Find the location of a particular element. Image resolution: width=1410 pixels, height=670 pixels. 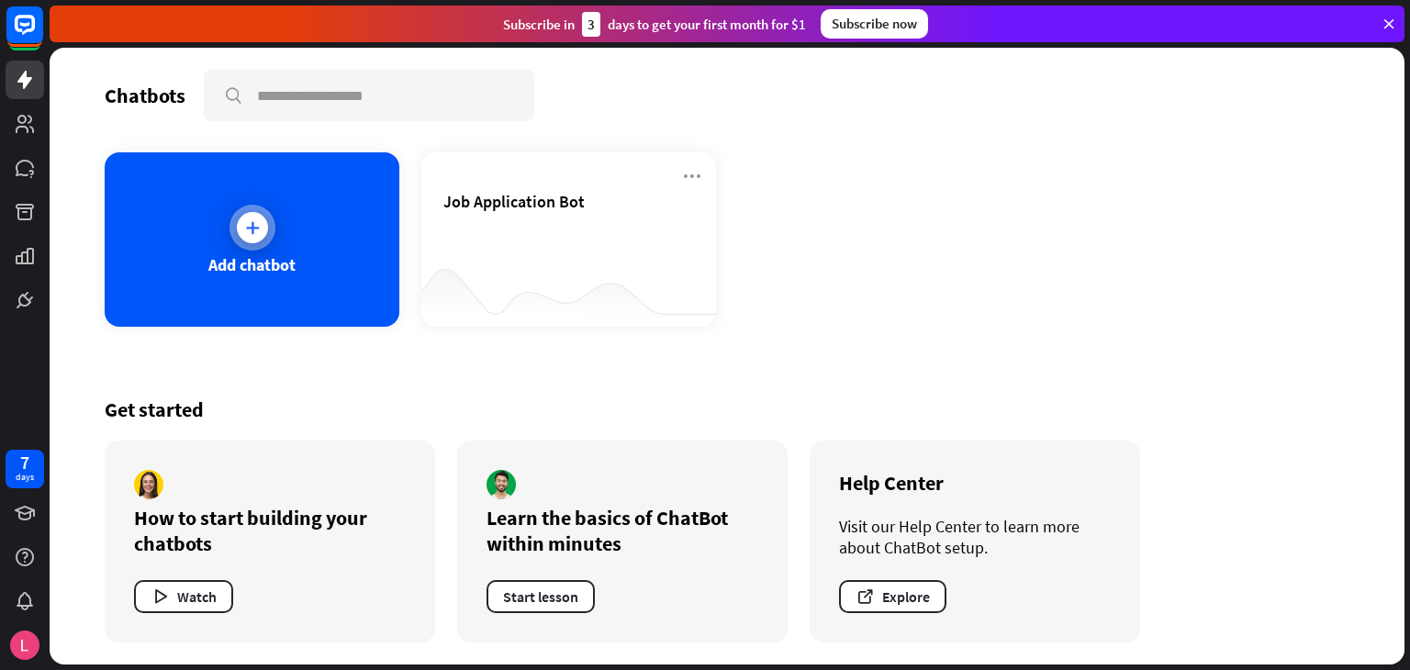

div: Chatbots is located at coordinates (145, 95).